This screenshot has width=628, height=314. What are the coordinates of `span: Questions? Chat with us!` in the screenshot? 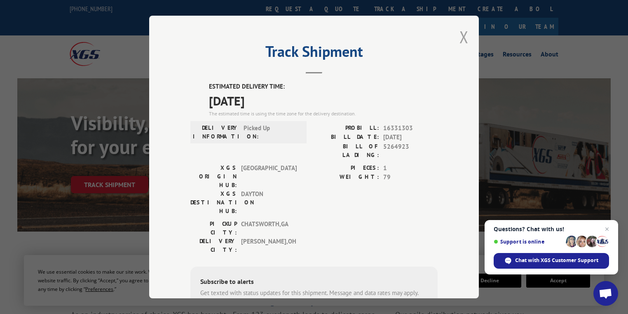 It's located at (551, 229).